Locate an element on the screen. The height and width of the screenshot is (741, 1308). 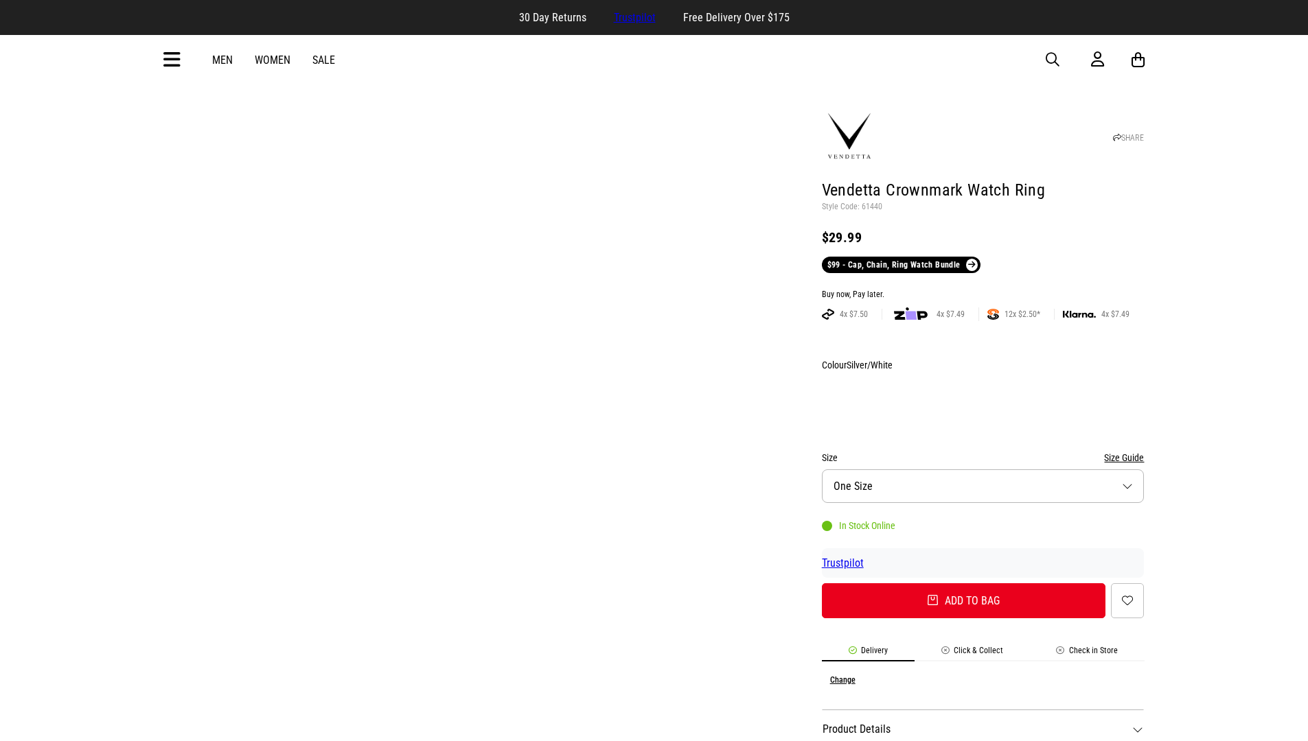
button: Add to bag is located at coordinates (964, 601).